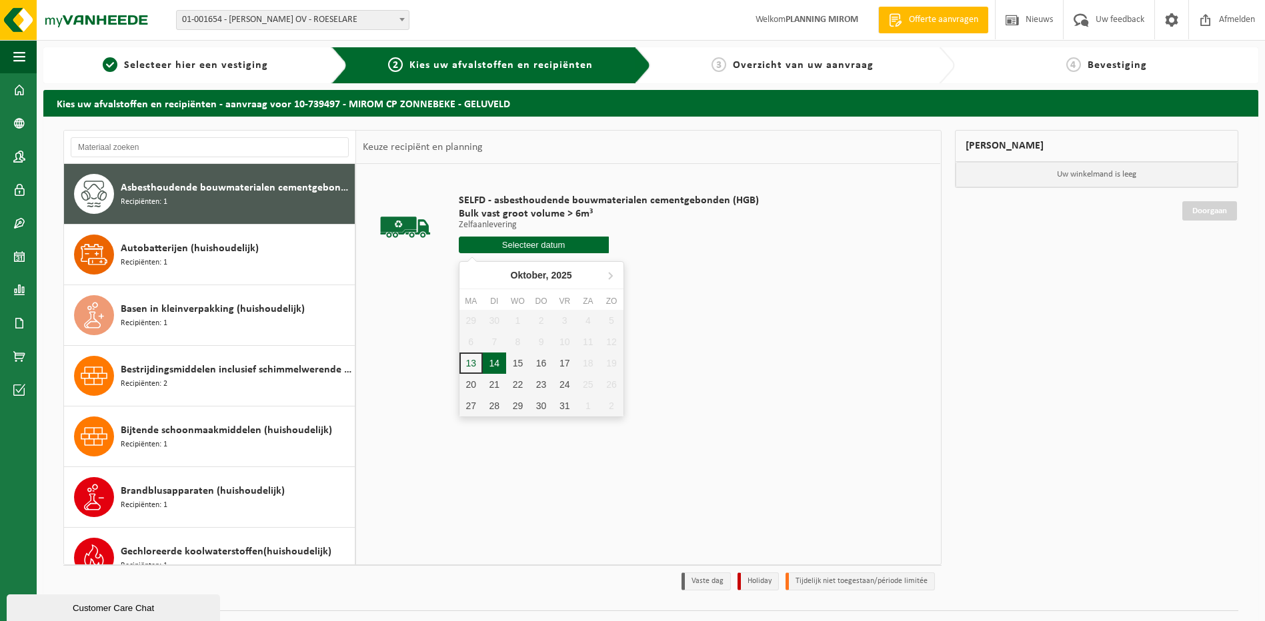 The height and width of the screenshot is (621, 1265). Describe the element at coordinates (564, 406) in the screenshot. I see `div: 31` at that location.